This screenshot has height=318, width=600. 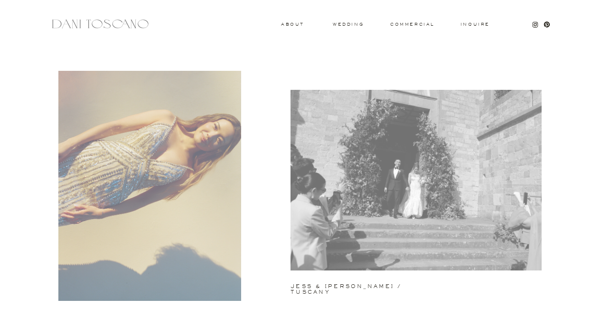 What do you see at coordinates (292, 24) in the screenshot?
I see `h3: About` at bounding box center [292, 24].